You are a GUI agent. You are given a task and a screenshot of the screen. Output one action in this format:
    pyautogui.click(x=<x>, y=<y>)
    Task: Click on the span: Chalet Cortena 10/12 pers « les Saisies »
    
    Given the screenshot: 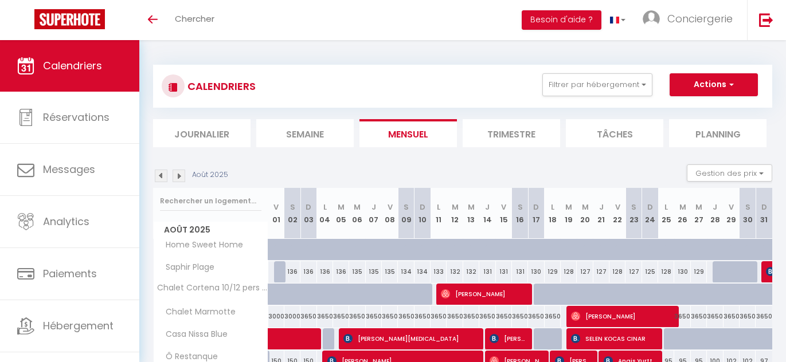 What is the action you would take?
    pyautogui.click(x=213, y=288)
    